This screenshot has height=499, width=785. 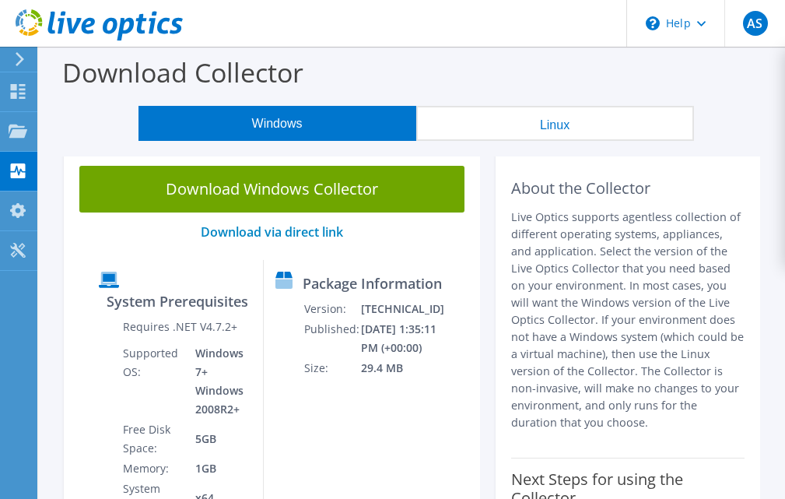 I want to click on td: Free Disk Space:, so click(x=152, y=439).